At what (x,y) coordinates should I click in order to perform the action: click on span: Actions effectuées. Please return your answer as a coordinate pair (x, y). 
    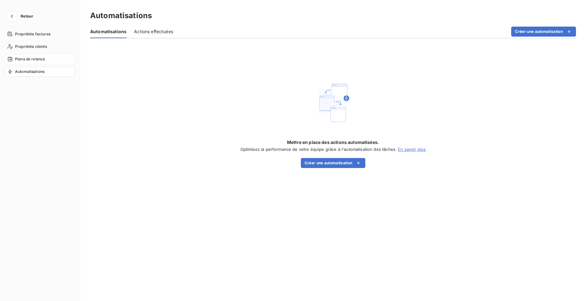
    Looking at the image, I should click on (153, 32).